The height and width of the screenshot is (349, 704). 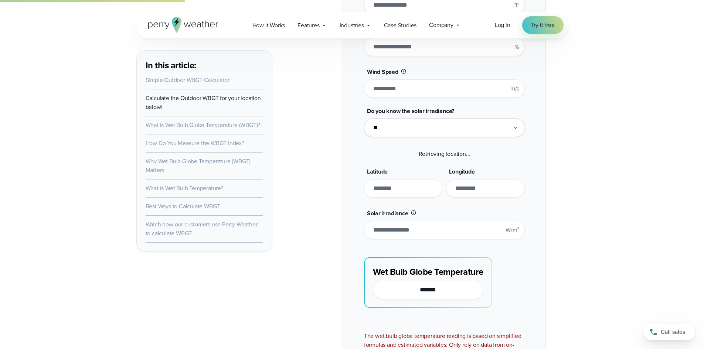 I want to click on span: Do you know the solar irradiance?, so click(x=411, y=111).